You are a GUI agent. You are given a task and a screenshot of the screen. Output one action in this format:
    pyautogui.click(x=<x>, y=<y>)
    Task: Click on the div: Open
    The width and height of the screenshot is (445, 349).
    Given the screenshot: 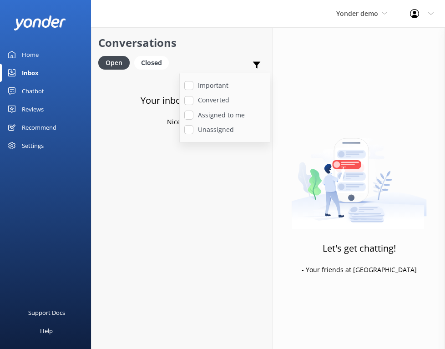 What is the action you would take?
    pyautogui.click(x=114, y=63)
    